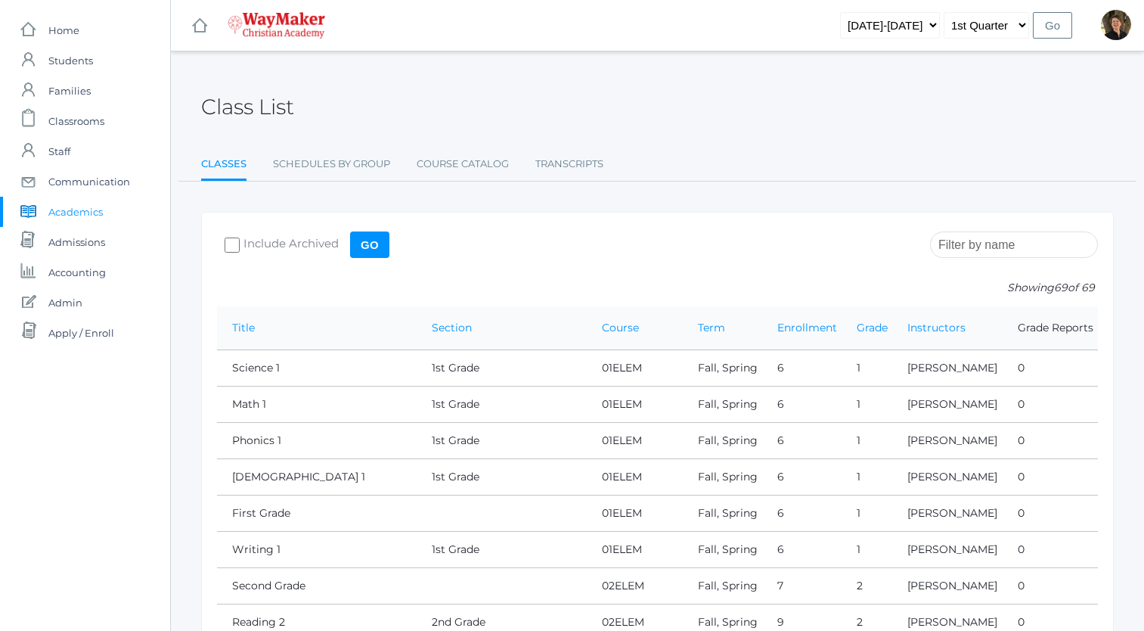 Image resolution: width=1144 pixels, height=631 pixels. I want to click on span: Classrooms, so click(76, 121).